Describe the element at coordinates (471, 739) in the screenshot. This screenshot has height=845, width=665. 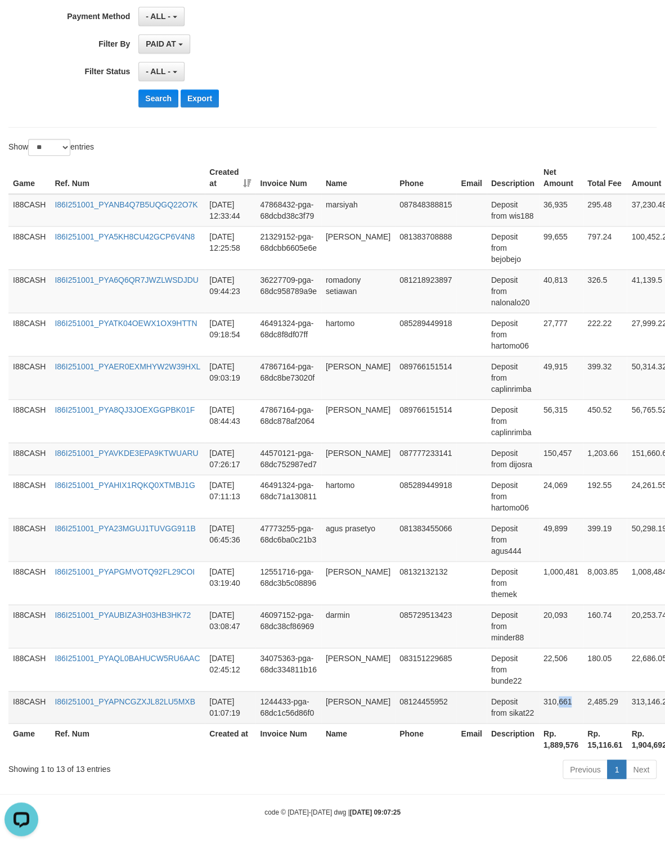
I see `th: Email` at that location.